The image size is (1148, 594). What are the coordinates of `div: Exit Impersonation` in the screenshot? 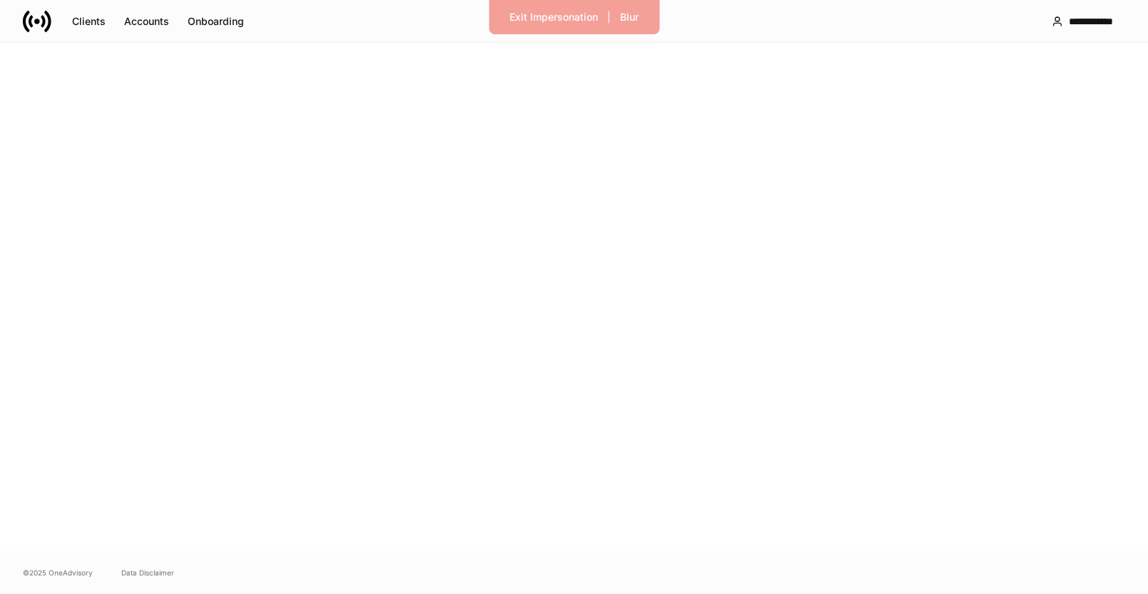 It's located at (554, 17).